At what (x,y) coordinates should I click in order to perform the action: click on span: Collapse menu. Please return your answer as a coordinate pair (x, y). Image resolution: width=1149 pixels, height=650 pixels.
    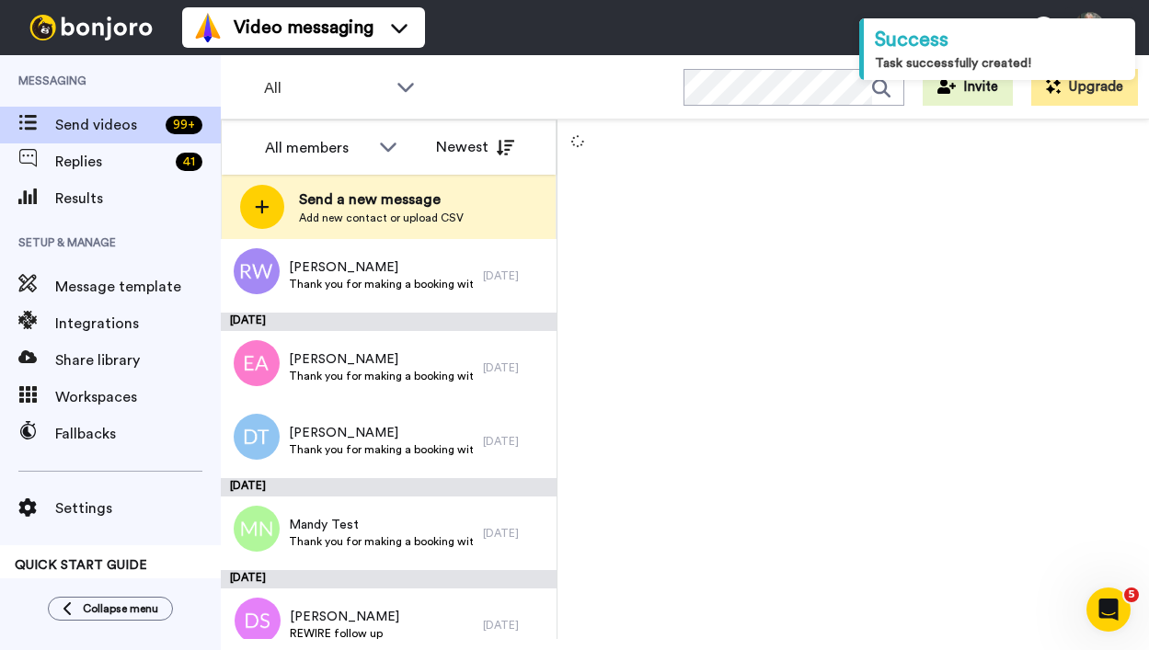
    Looking at the image, I should click on (120, 609).